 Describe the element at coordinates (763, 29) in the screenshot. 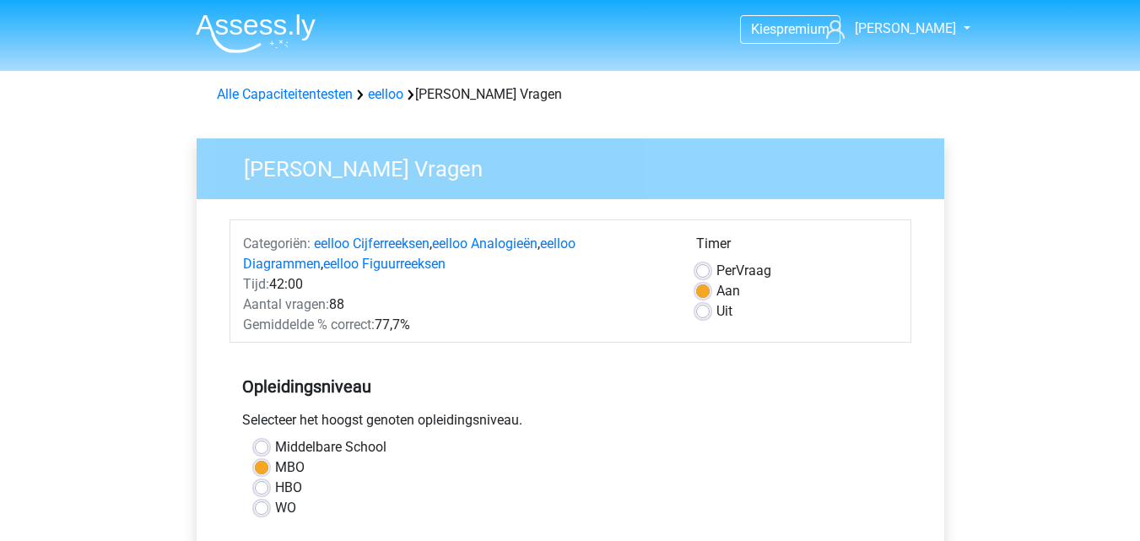

I see `span: Kies` at that location.